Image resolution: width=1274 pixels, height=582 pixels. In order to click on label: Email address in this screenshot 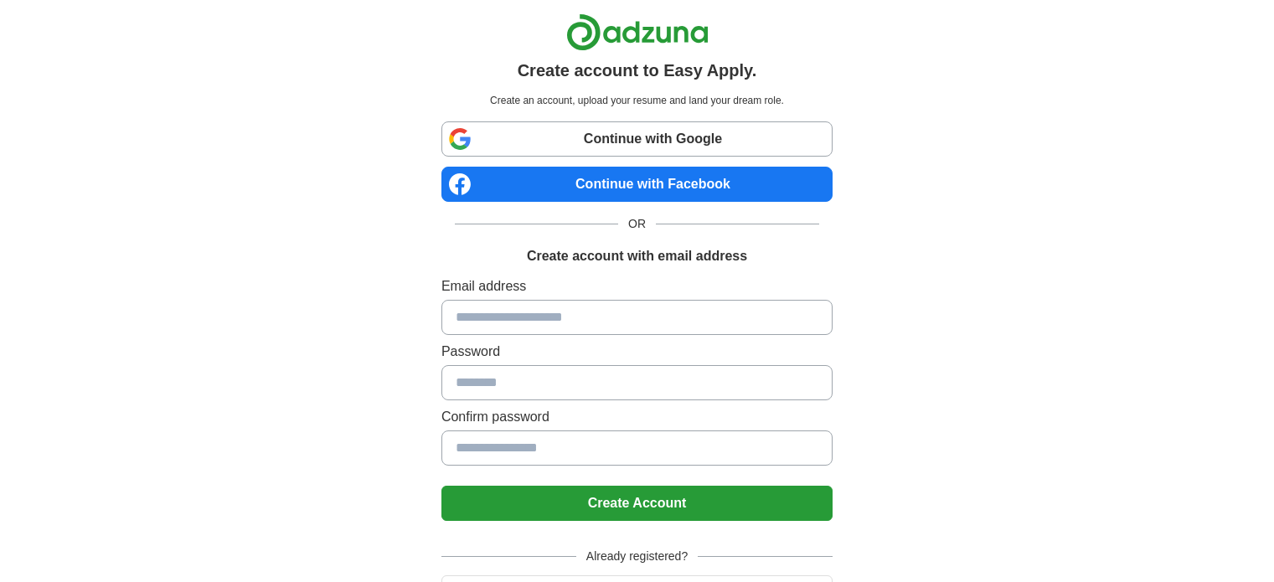, I will do `click(636, 286)`.